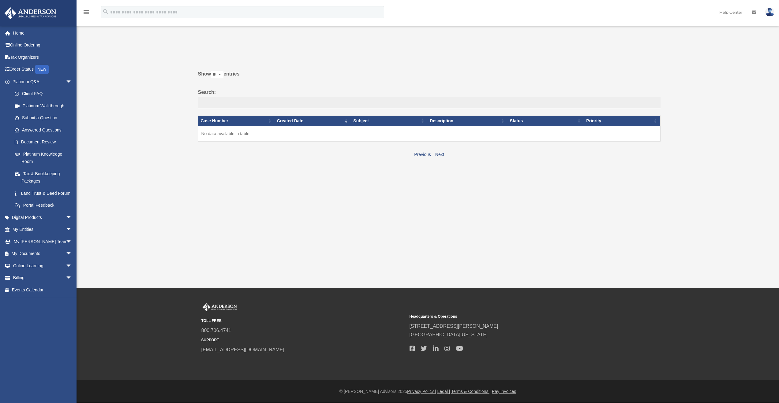 The image size is (779, 403). Describe the element at coordinates (43, 290) in the screenshot. I see `a: Events Calendar` at that location.